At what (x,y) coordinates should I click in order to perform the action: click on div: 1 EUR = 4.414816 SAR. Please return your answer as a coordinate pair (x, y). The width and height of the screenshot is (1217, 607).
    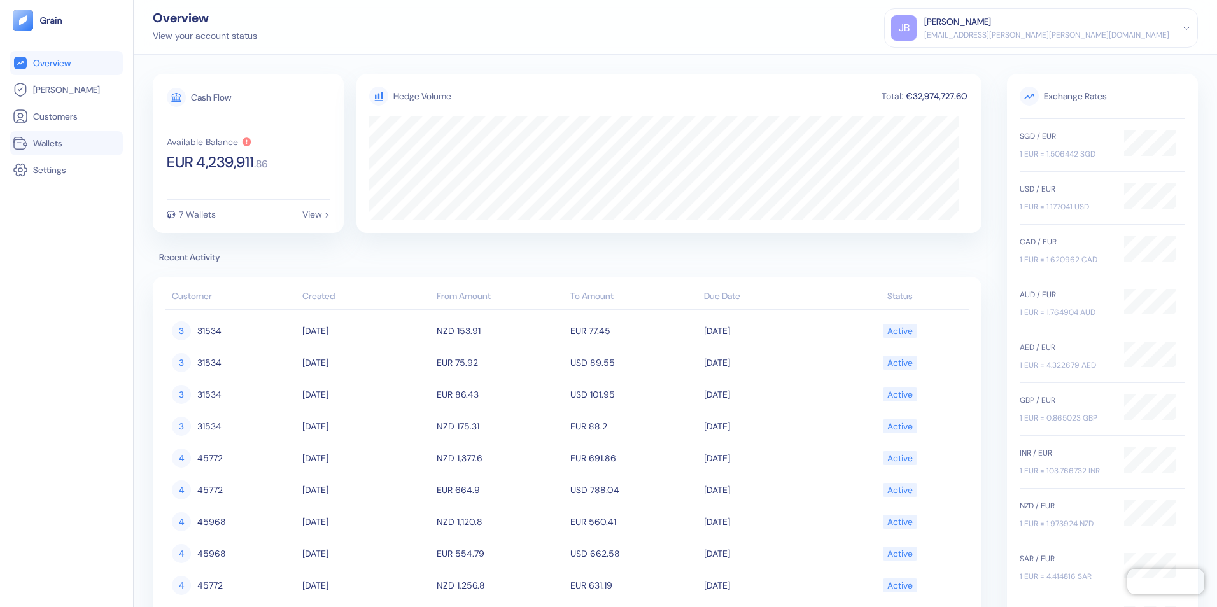
    Looking at the image, I should click on (1065, 577).